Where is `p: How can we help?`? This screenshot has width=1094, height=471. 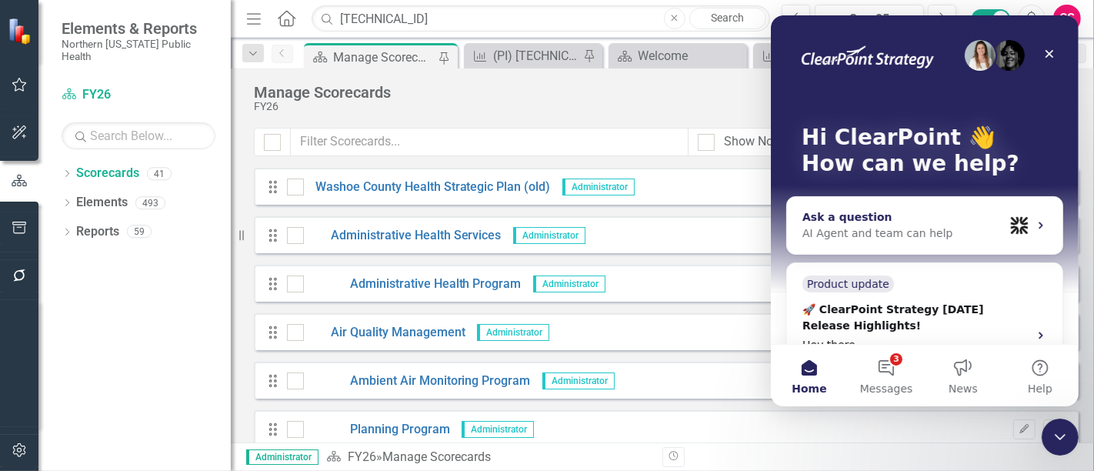 p: How can we help? is located at coordinates (154, 148).